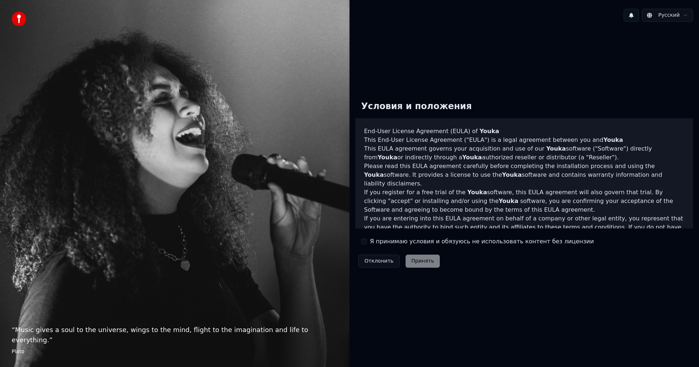 This screenshot has height=367, width=699. I want to click on p: If you register for a free trial of the software, this EULA agreement will also govern that trial..., so click(524, 201).